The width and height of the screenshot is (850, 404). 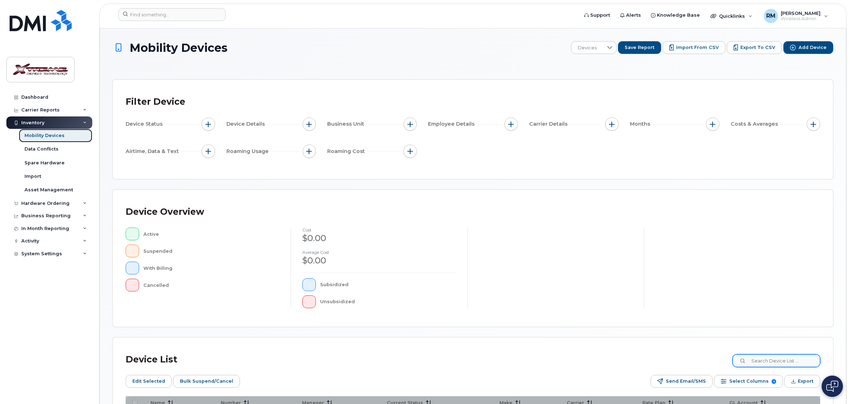 I want to click on div: Unsubsidized, so click(x=388, y=302).